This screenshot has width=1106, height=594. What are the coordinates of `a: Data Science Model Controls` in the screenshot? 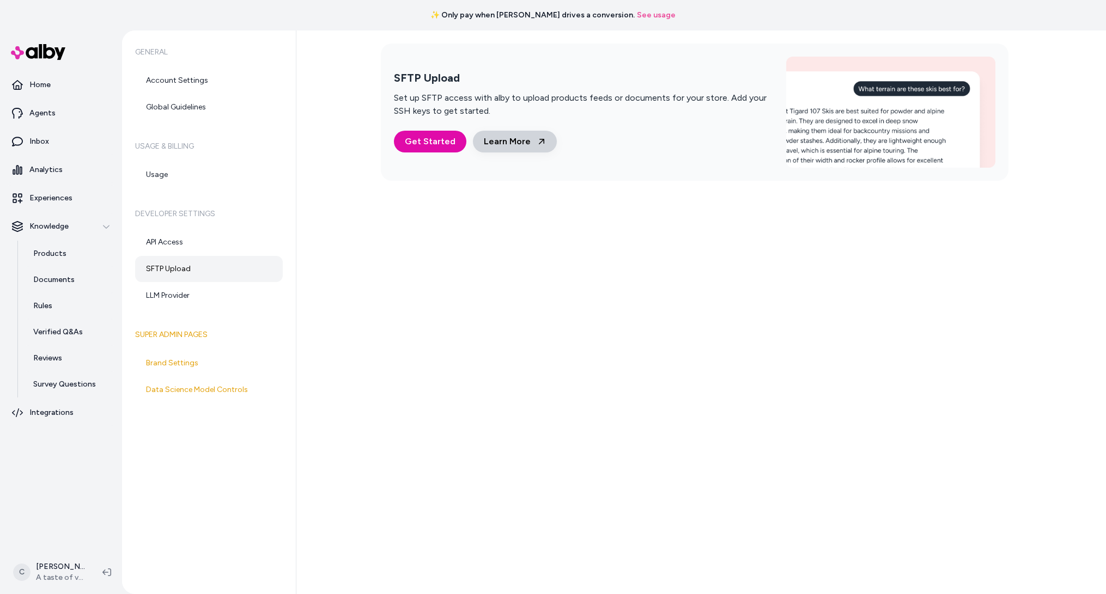 It's located at (209, 390).